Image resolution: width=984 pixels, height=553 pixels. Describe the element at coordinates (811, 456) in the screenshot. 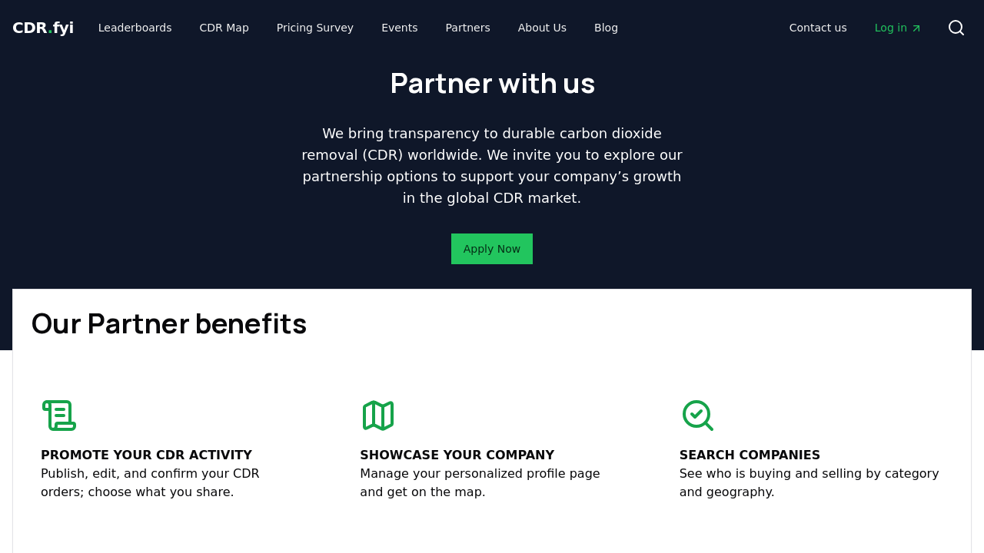

I see `p: Search companies` at that location.